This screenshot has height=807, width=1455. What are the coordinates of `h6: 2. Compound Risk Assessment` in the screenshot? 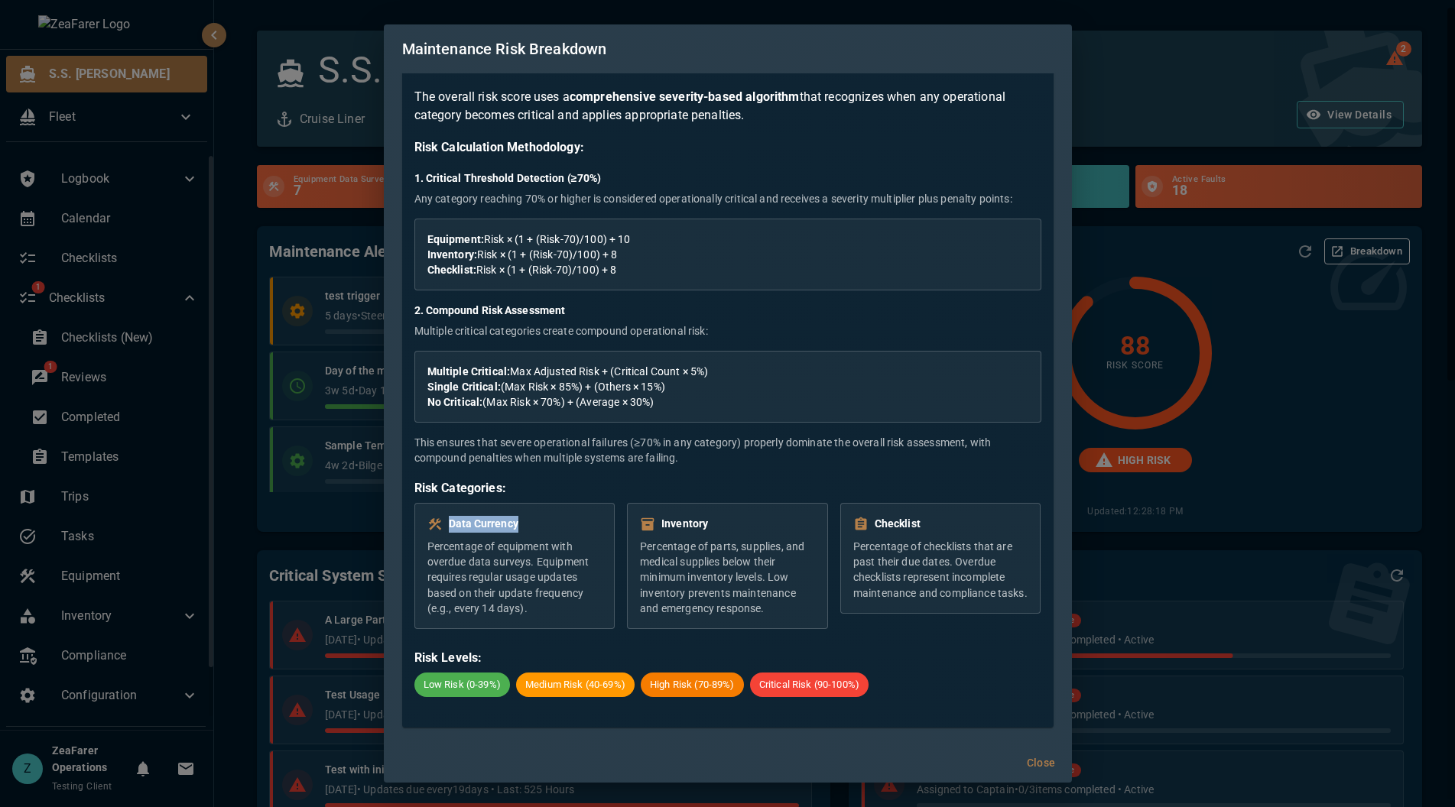 It's located at (728, 311).